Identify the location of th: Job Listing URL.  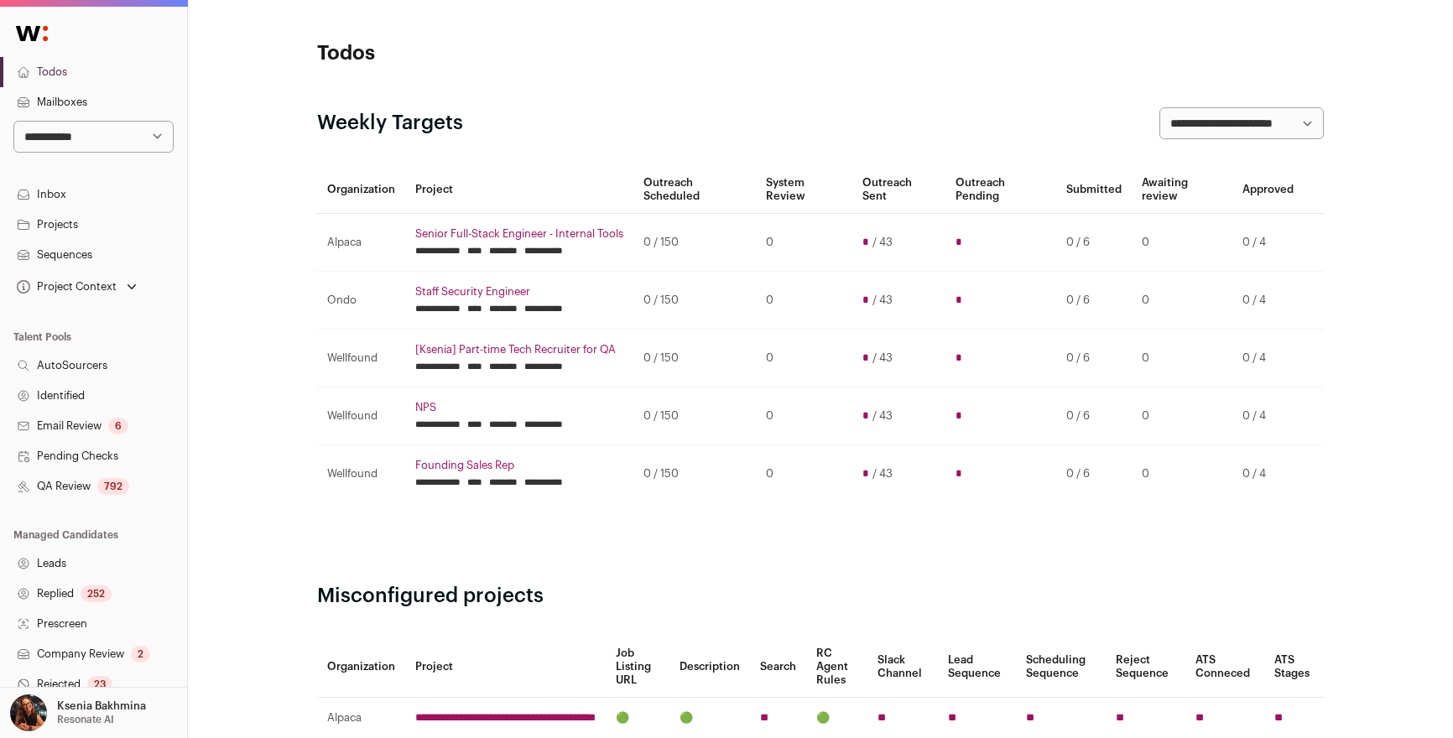
(638, 667).